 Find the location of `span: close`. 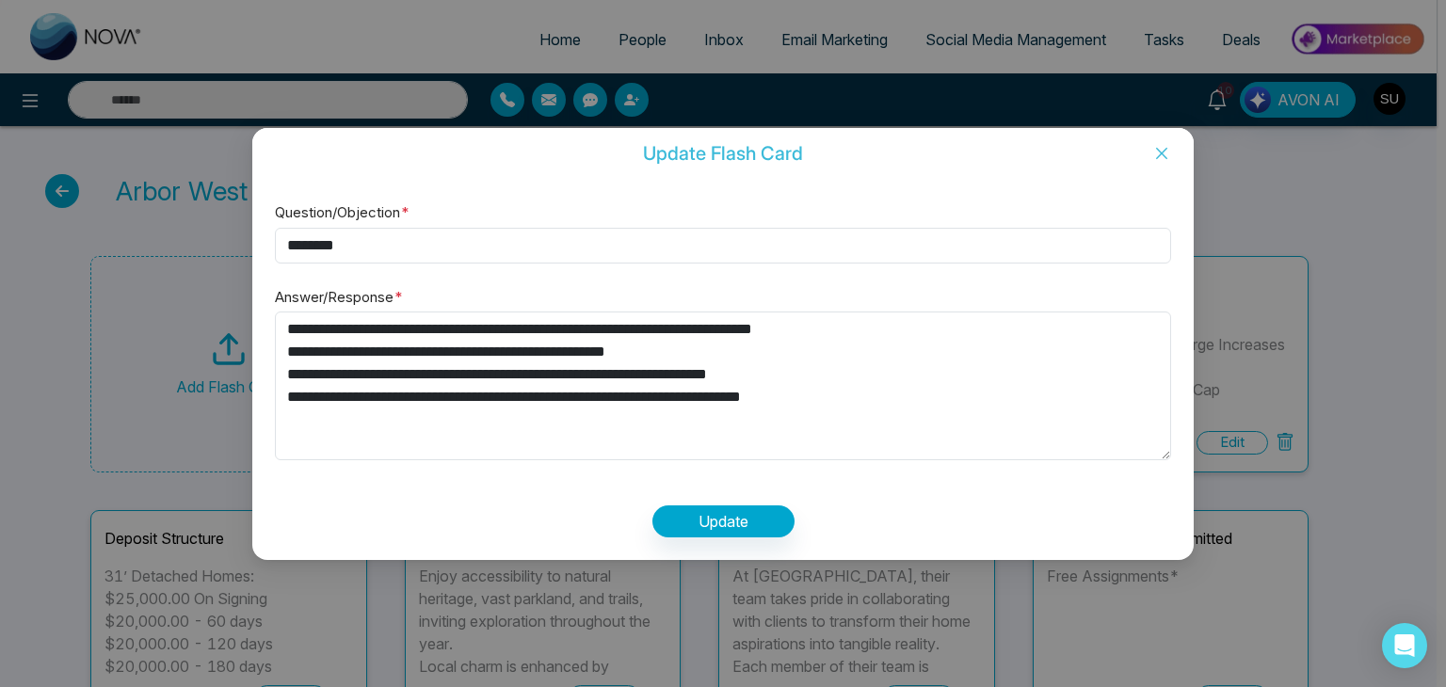

span: close is located at coordinates (1161, 153).